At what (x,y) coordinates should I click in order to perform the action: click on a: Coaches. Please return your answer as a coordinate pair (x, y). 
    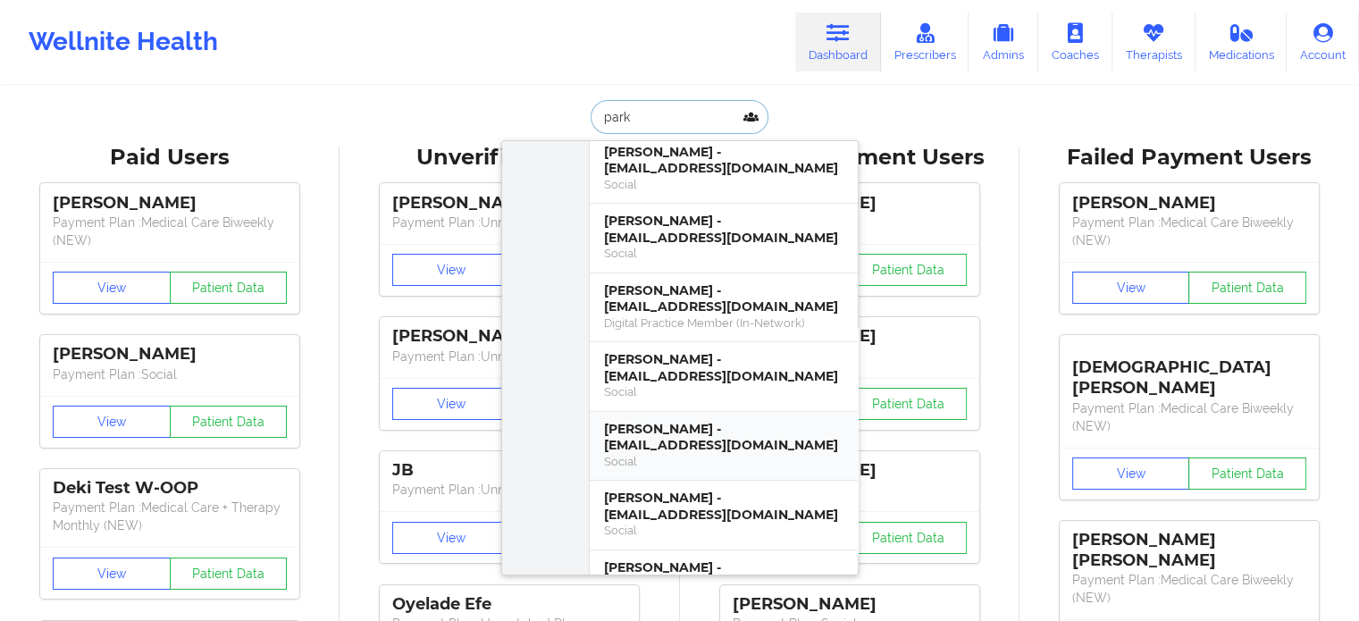
    Looking at the image, I should click on (1075, 42).